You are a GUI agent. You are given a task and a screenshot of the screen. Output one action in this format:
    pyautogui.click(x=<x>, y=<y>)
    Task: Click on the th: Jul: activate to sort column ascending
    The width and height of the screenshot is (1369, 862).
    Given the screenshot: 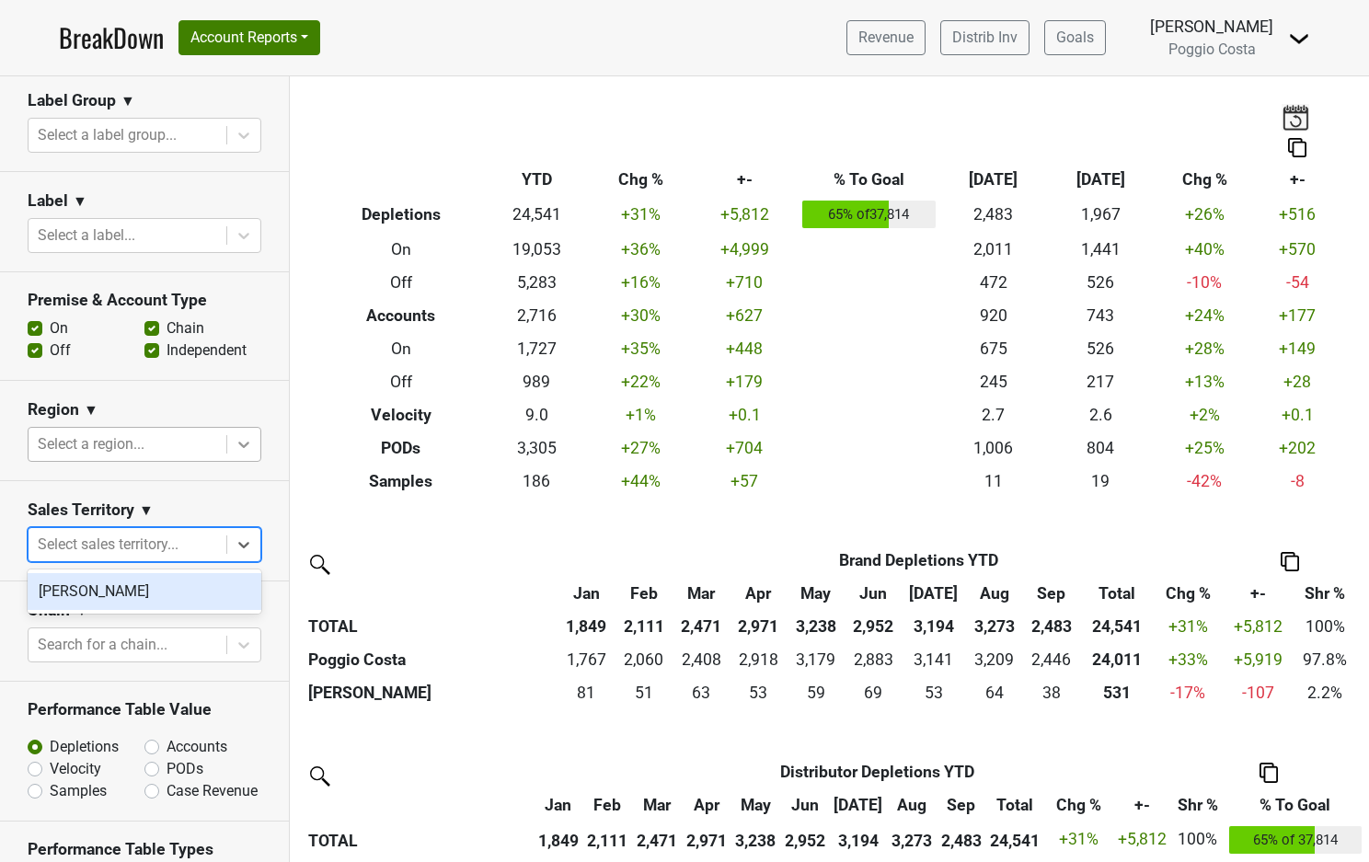 What is the action you would take?
    pyautogui.click(x=933, y=593)
    